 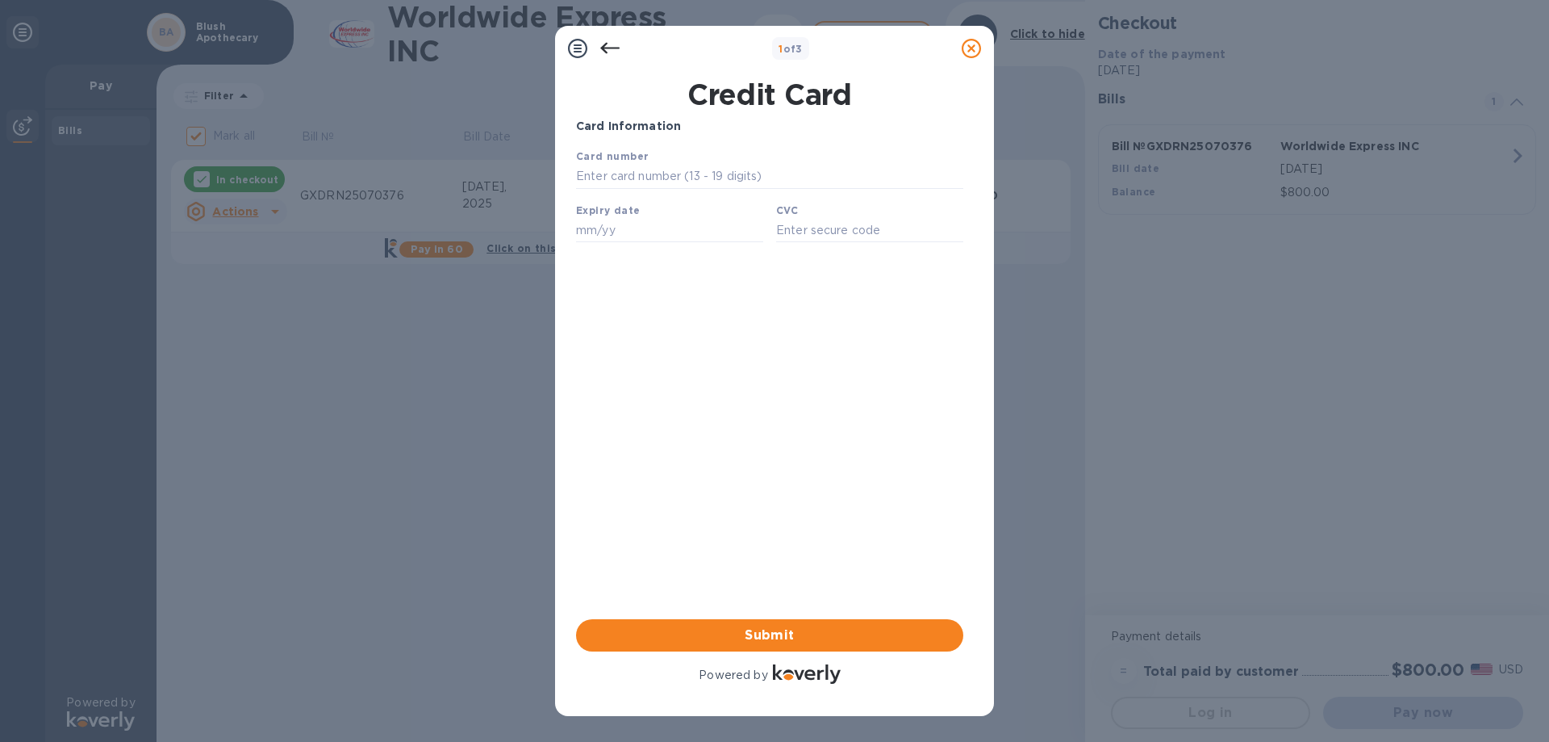 I want to click on b: of 3, so click(x=791, y=48).